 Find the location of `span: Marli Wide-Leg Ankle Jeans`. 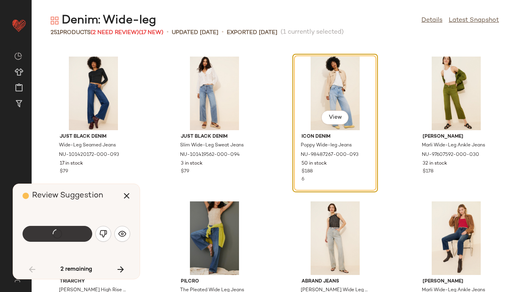

span: Marli Wide-Leg Ankle Jeans is located at coordinates (453, 146).